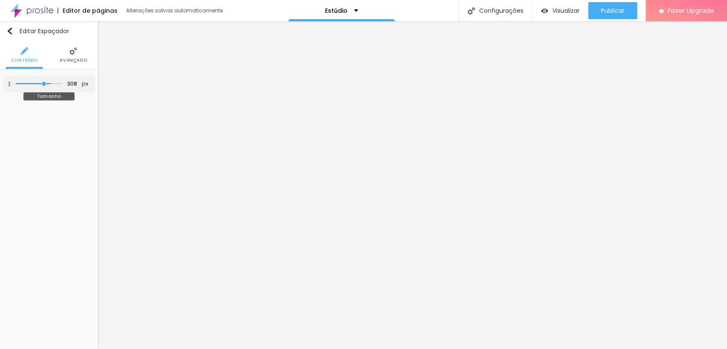 This screenshot has width=727, height=349. Describe the element at coordinates (613, 11) in the screenshot. I see `button: Publicar` at that location.